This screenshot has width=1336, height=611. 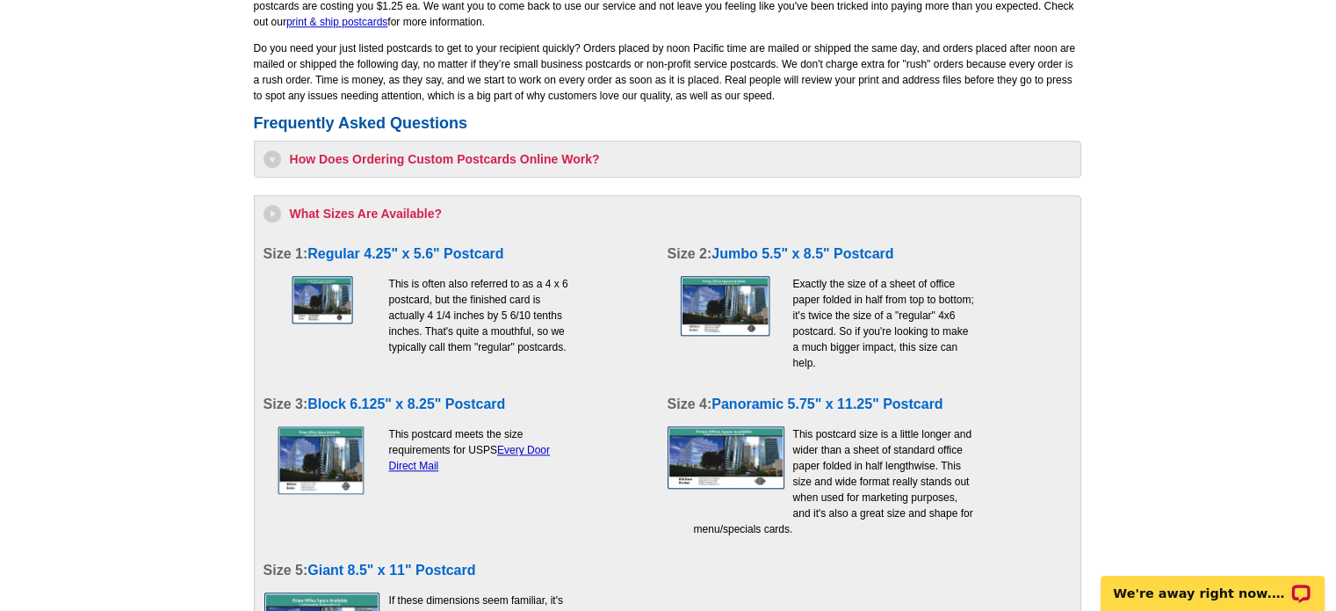 What do you see at coordinates (430, 315) in the screenshot?
I see `p: This is often also referred to as a 4 x 6 postcard, but the finished card is actually 4 1/4 inche...` at bounding box center [430, 315].